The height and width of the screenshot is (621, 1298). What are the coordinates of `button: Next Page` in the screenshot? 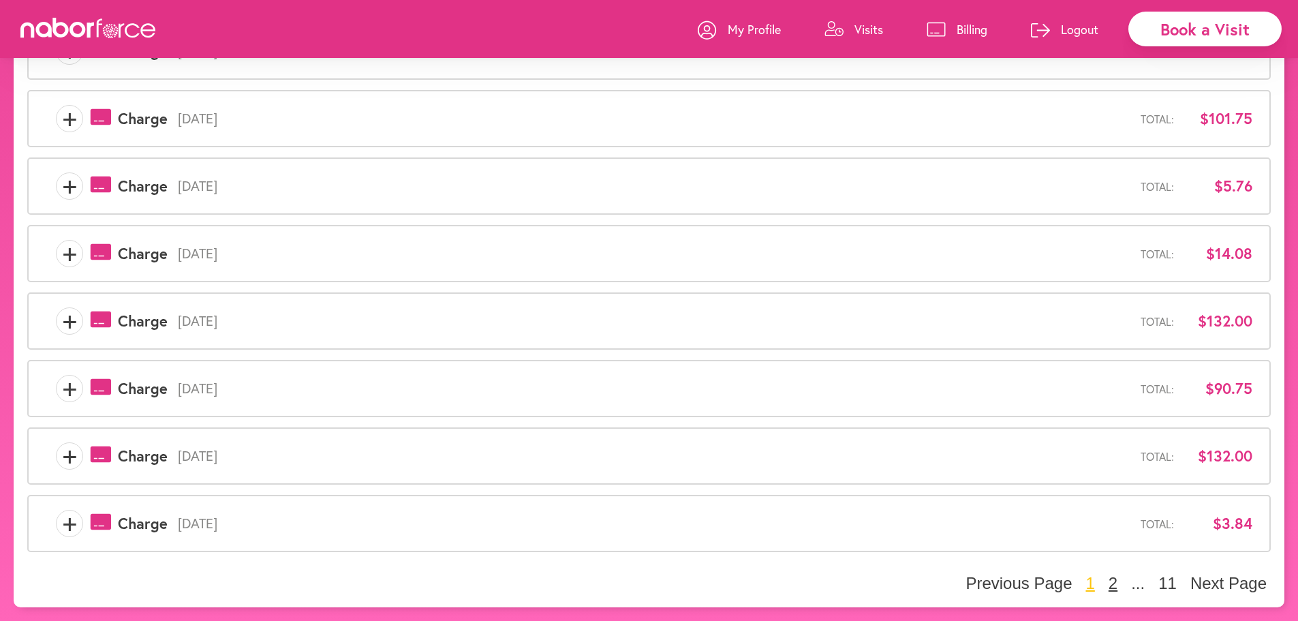 It's located at (1229, 583).